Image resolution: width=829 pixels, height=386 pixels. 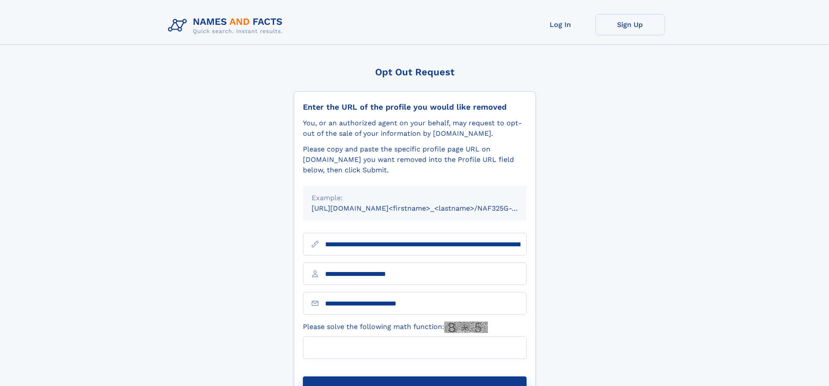 I want to click on img: Logo Names and Facts, so click(x=227, y=26).